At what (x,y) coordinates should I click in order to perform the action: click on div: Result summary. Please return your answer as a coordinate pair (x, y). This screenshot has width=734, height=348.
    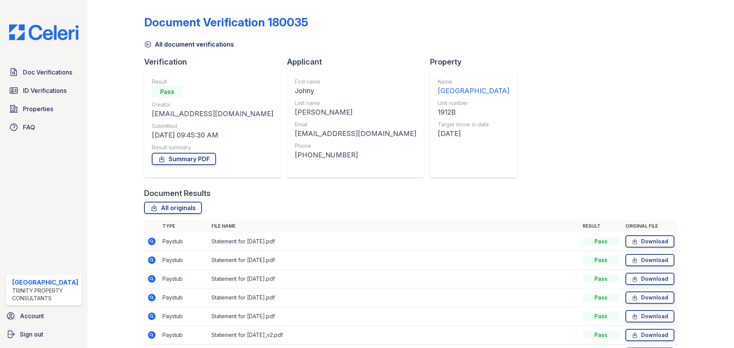
    Looking at the image, I should click on (212, 147).